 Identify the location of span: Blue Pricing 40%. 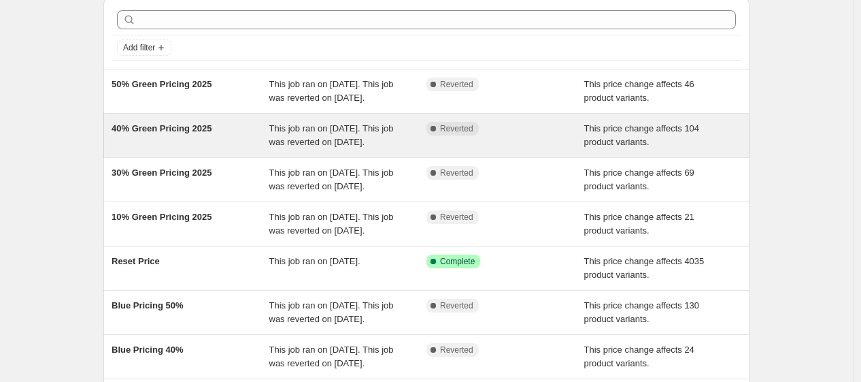
(147, 349).